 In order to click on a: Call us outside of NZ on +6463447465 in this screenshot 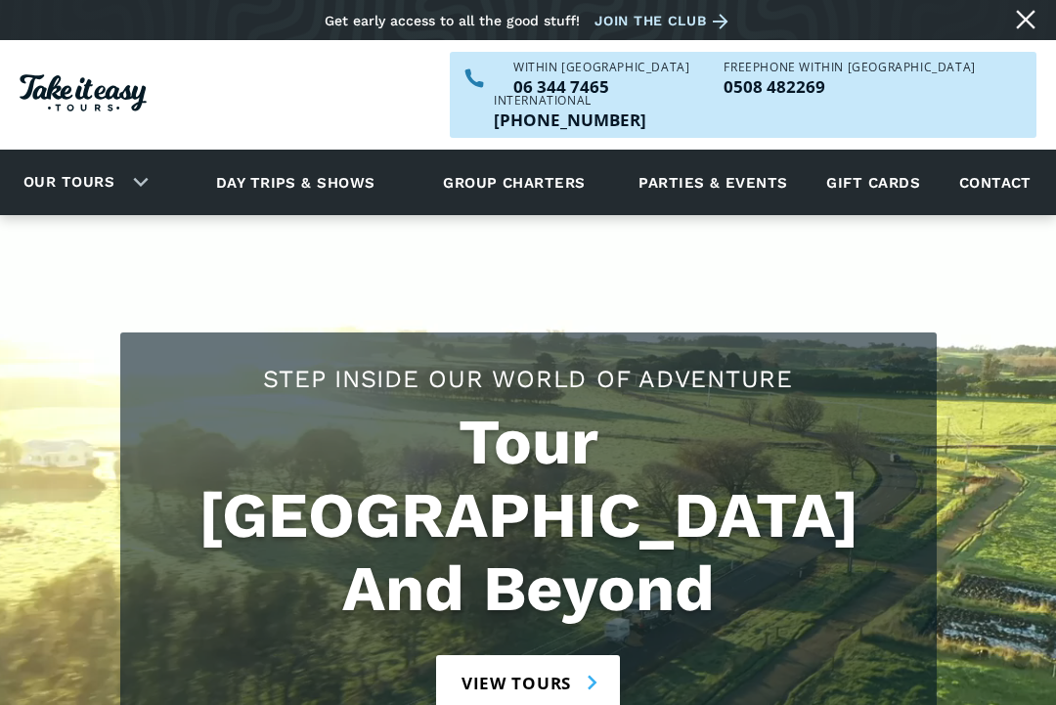, I will do `click(570, 119)`.